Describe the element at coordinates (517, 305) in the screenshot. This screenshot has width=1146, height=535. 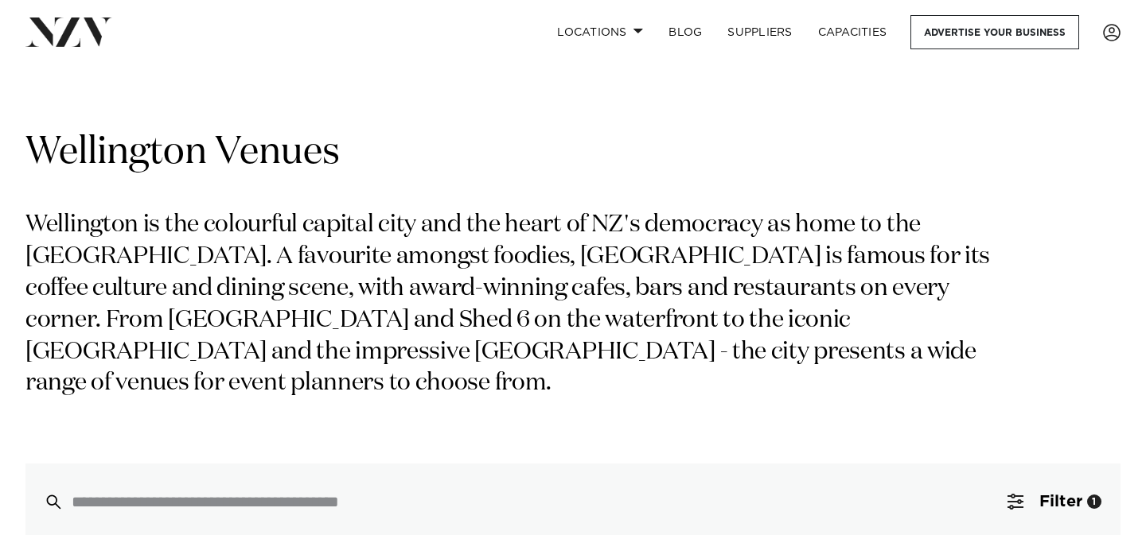
I see `p: Wellington is the colourful capital city and the heart of NZ's democracy as home to the [GEOGRAPH...` at that location.